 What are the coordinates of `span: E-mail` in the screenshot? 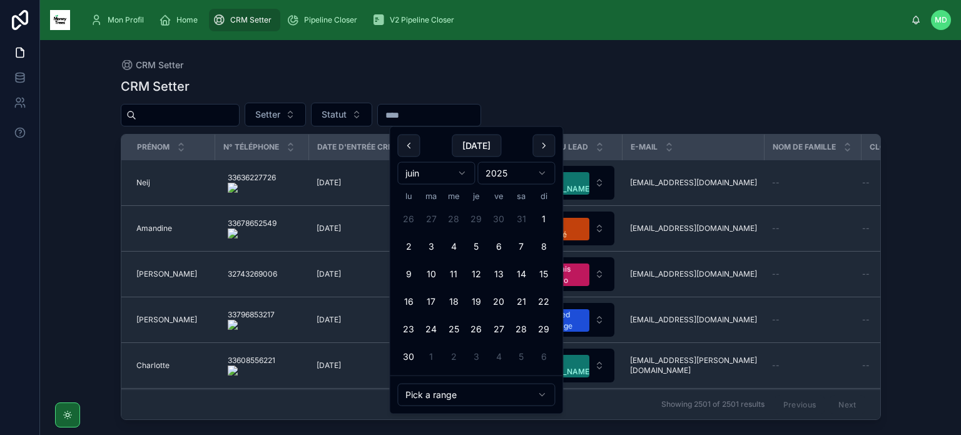 It's located at (644, 147).